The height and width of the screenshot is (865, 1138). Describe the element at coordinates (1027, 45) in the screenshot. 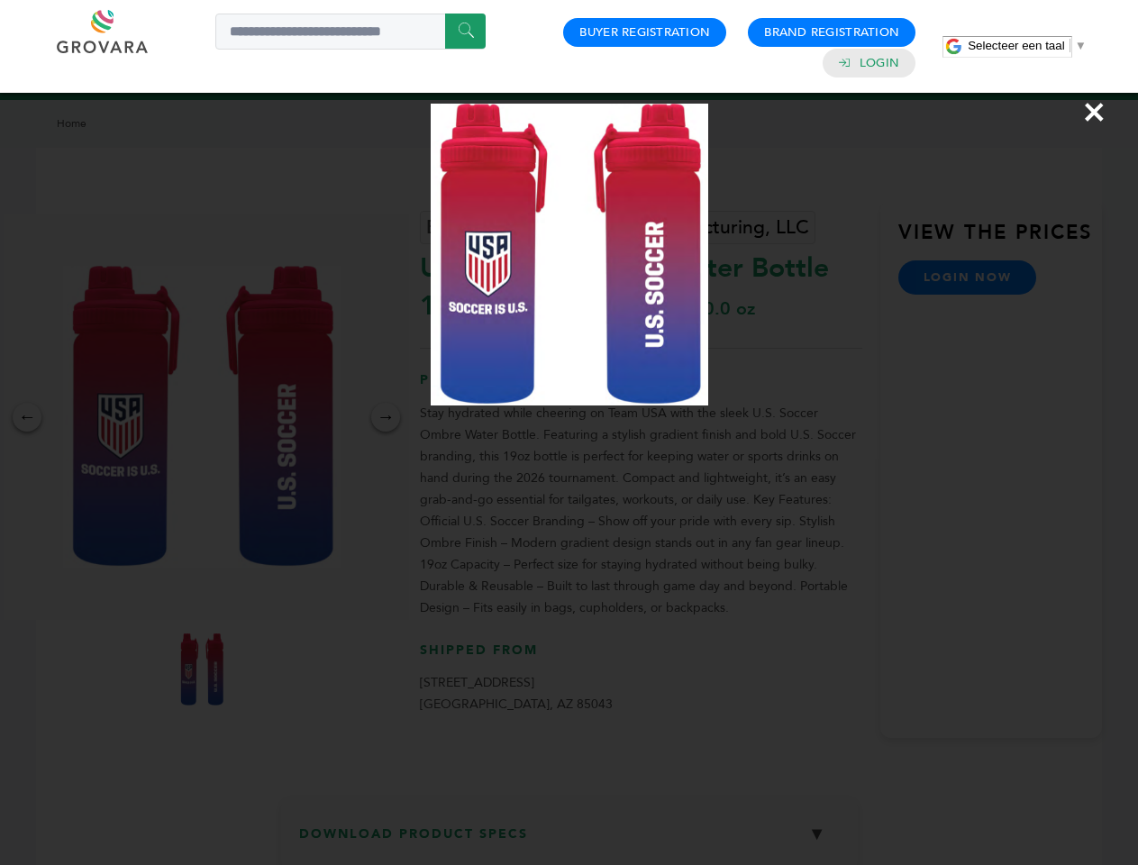

I see `a: Selecteer een taal​` at that location.